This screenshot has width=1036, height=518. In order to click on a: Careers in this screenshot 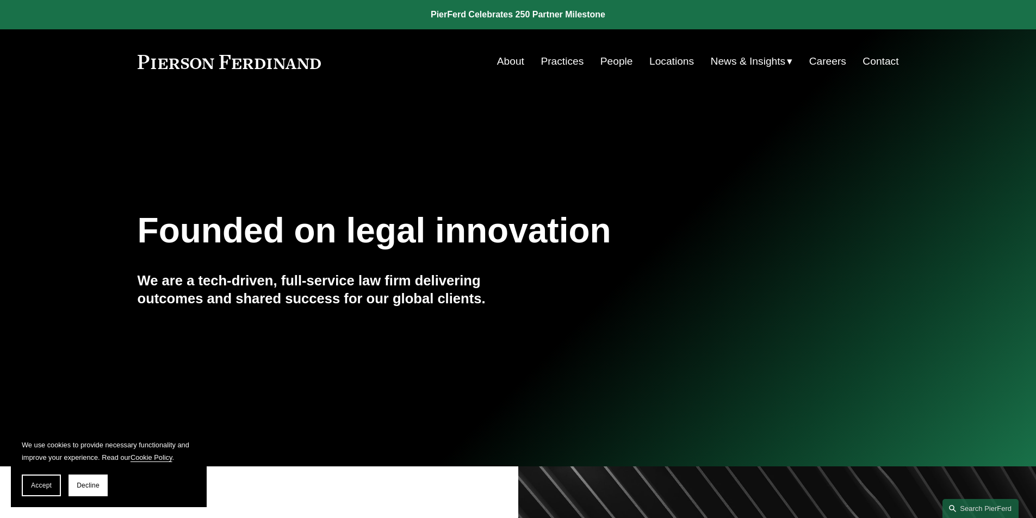, I will do `click(828, 61)`.